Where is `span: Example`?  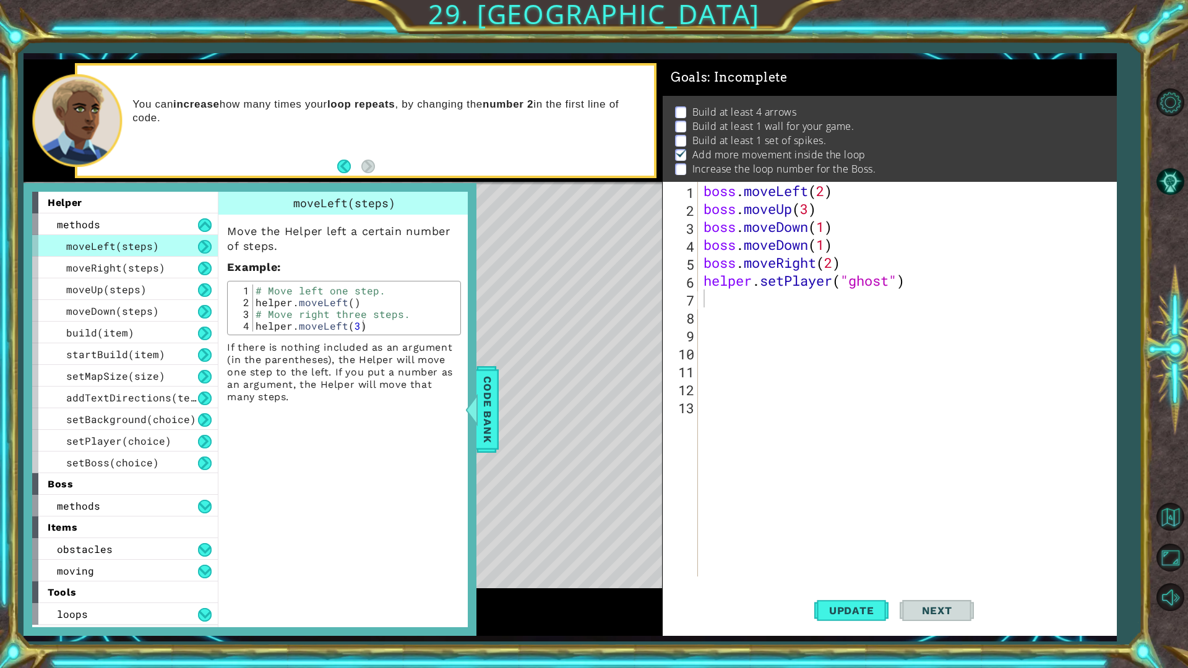 span: Example is located at coordinates (252, 267).